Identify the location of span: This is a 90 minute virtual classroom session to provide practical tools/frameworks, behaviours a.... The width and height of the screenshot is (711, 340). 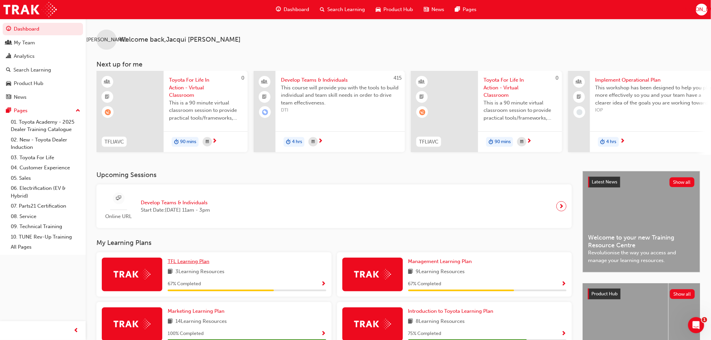
(206, 111).